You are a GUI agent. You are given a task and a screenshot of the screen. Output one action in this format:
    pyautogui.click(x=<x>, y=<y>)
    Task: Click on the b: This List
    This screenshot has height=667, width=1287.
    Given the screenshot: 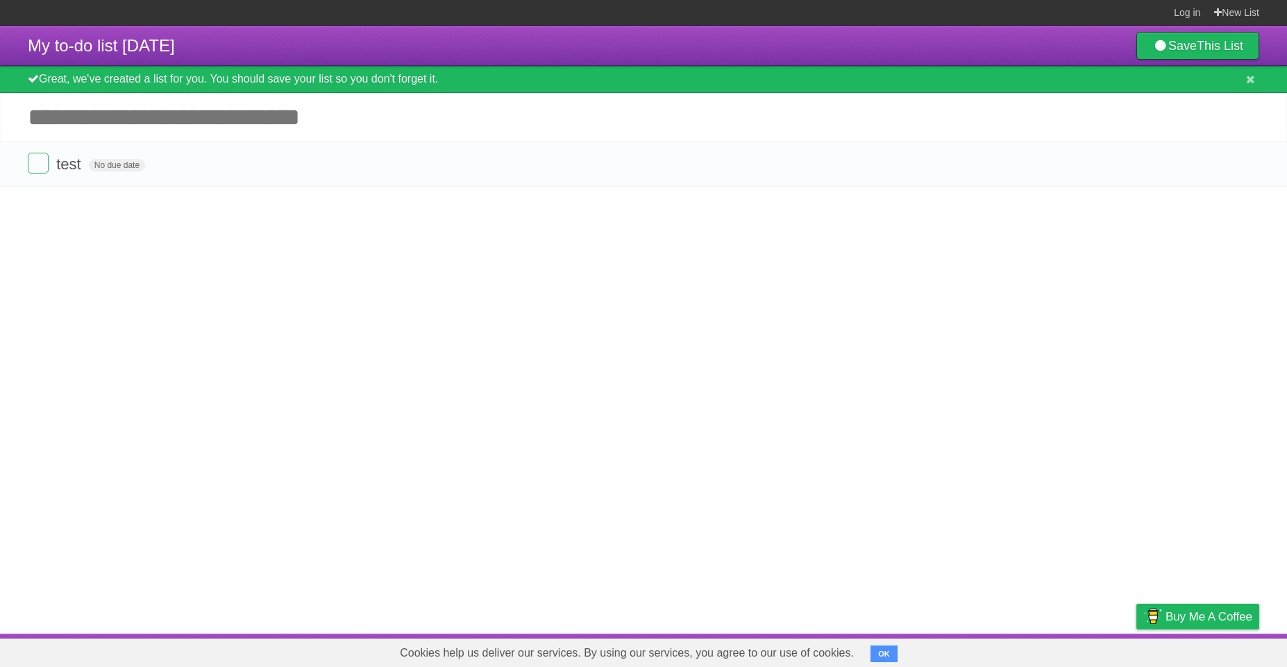 What is the action you would take?
    pyautogui.click(x=1219, y=46)
    